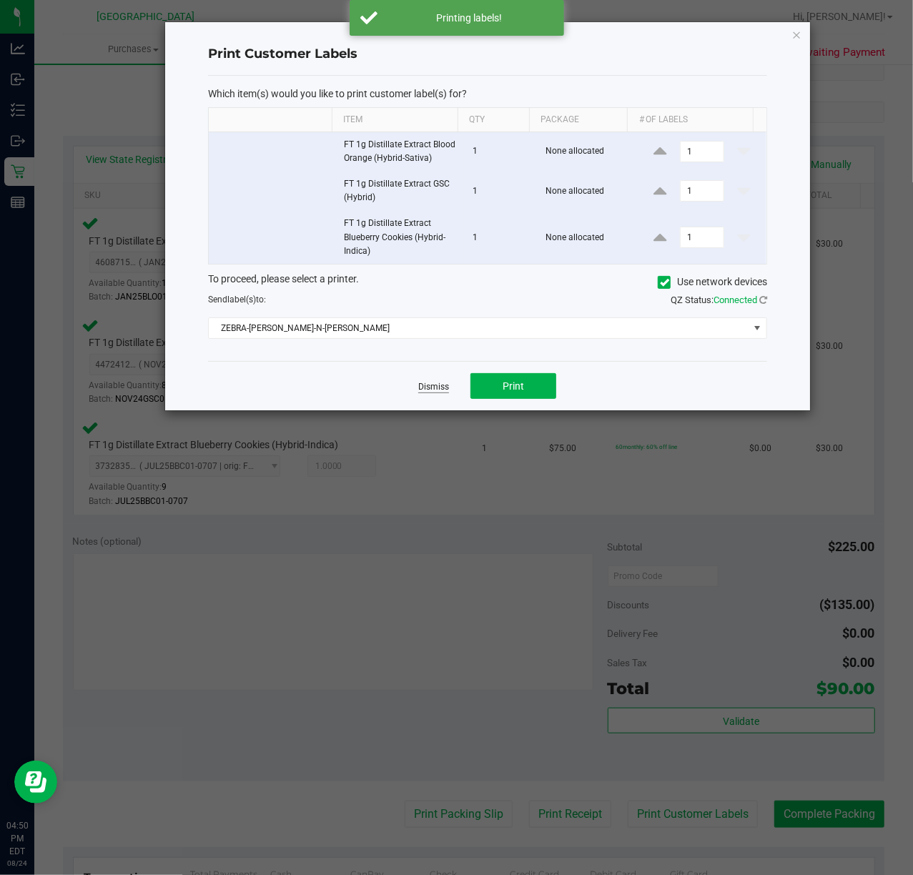 This screenshot has width=913, height=875. Describe the element at coordinates (712, 282) in the screenshot. I see `label: Use network devices` at that location.